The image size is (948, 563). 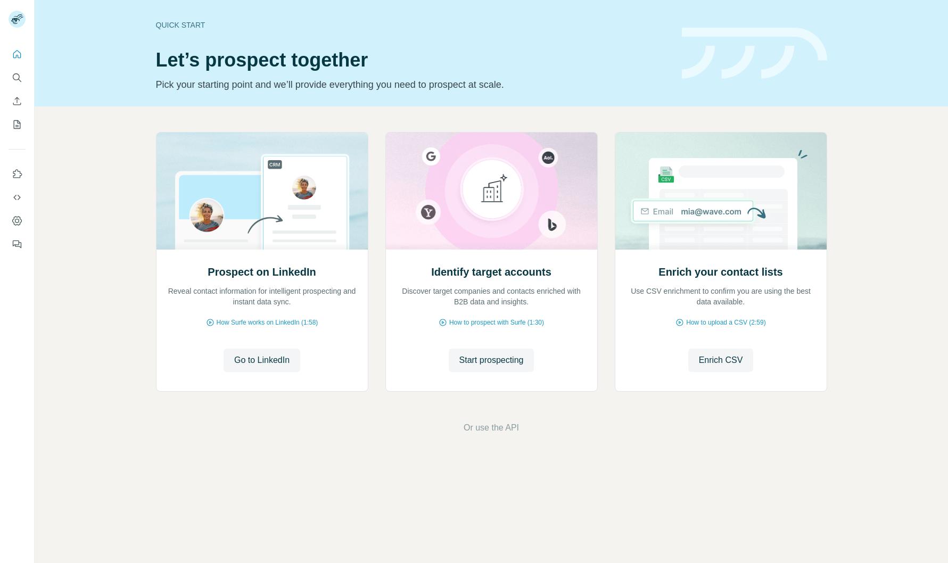 I want to click on img: Prospect on LinkedIn, so click(x=262, y=191).